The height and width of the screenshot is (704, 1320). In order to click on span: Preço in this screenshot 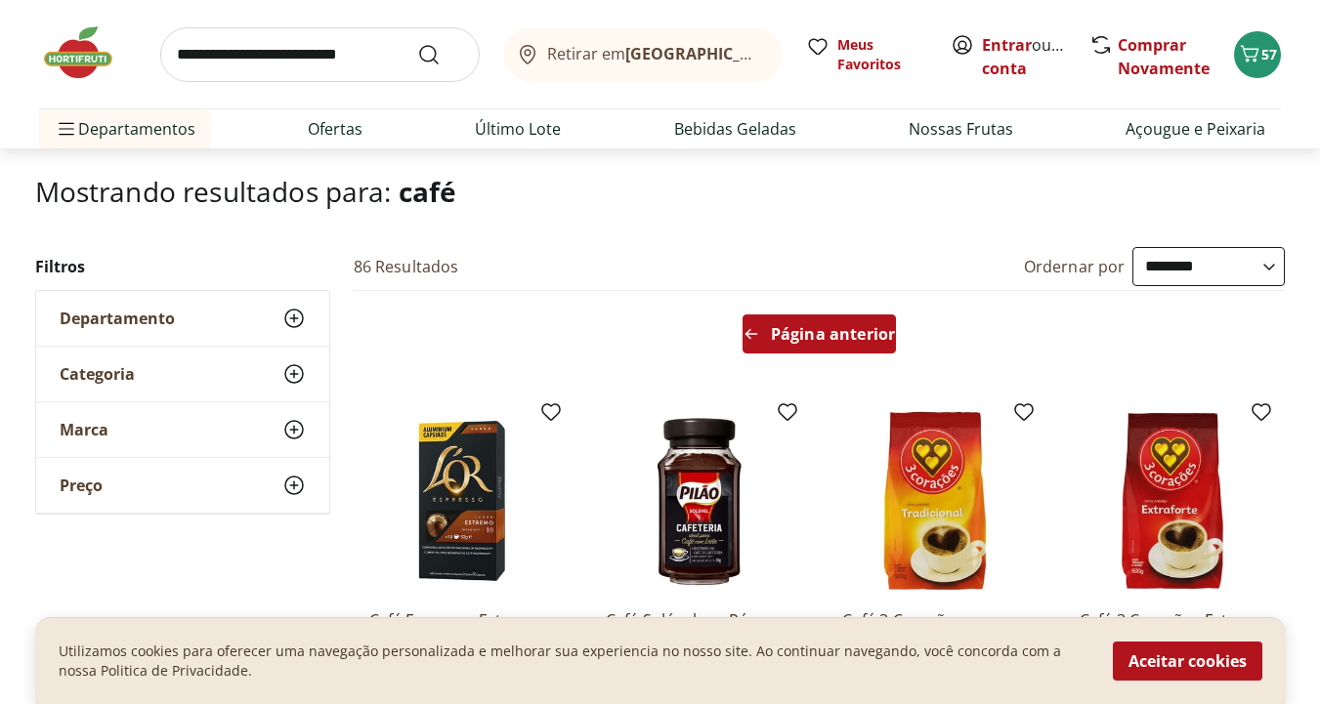, I will do `click(81, 486)`.